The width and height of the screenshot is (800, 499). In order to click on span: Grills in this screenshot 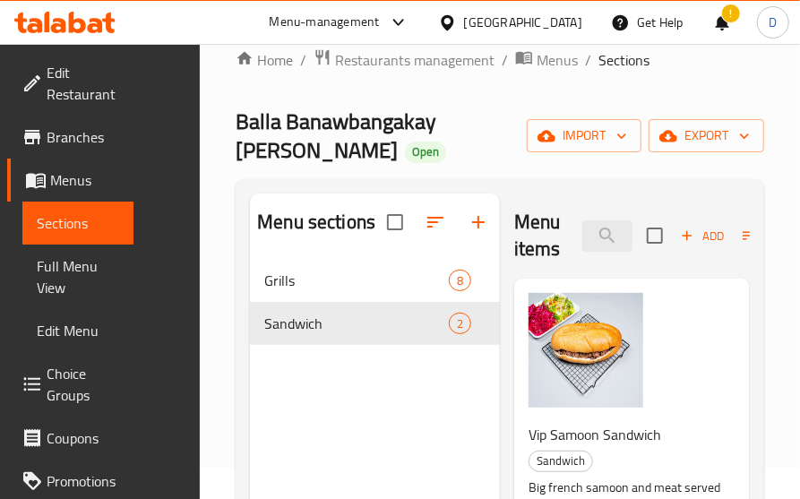, I will do `click(356, 280)`.